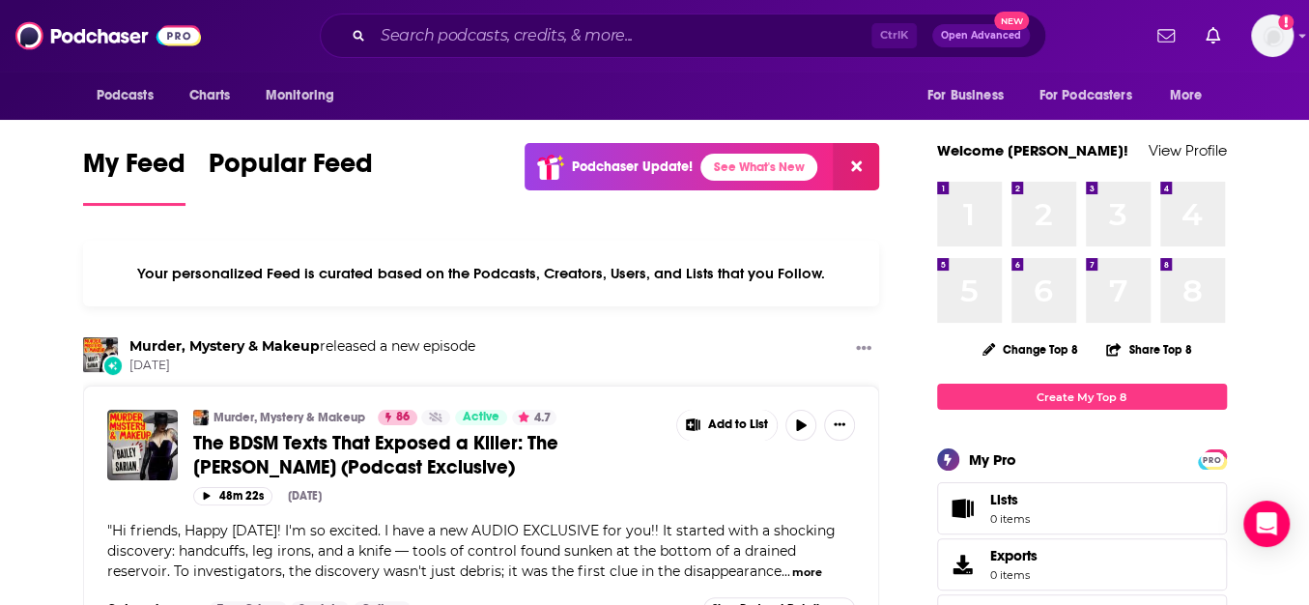  Describe the element at coordinates (210, 96) in the screenshot. I see `a: Charts` at that location.